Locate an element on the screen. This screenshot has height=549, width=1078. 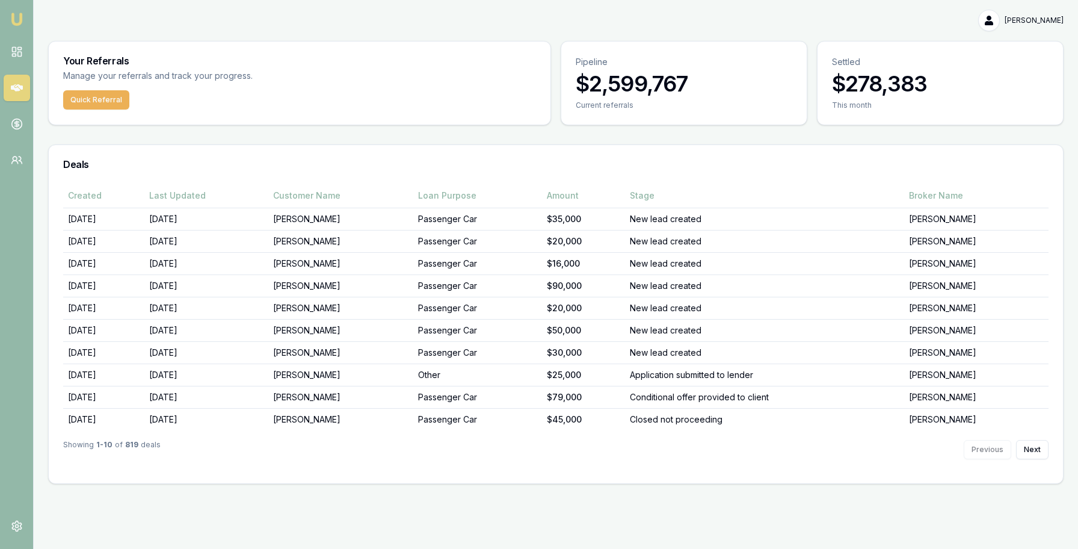
td: Closed not proceeding is located at coordinates (764, 419).